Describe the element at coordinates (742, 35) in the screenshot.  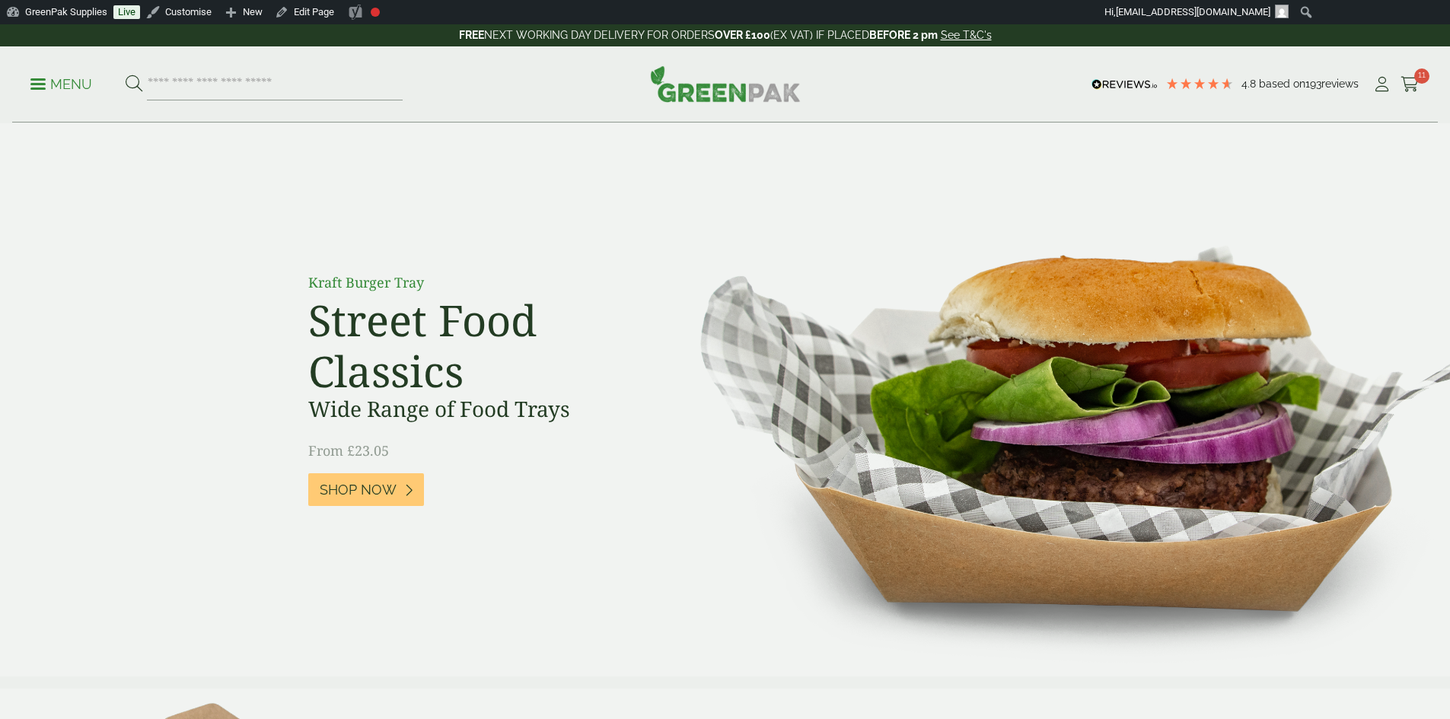
I see `strong: OVER £100` at that location.